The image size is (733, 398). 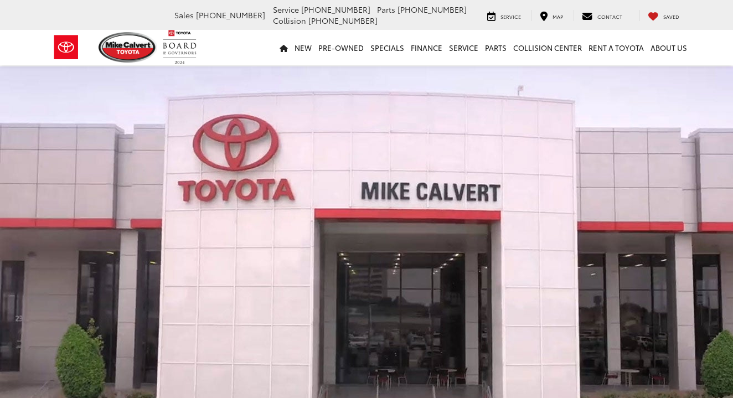 What do you see at coordinates (663, 16) in the screenshot?
I see `a: My Saved Vehicles` at bounding box center [663, 16].